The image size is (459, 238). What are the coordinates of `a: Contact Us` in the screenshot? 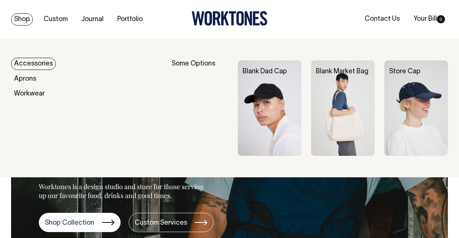 It's located at (382, 19).